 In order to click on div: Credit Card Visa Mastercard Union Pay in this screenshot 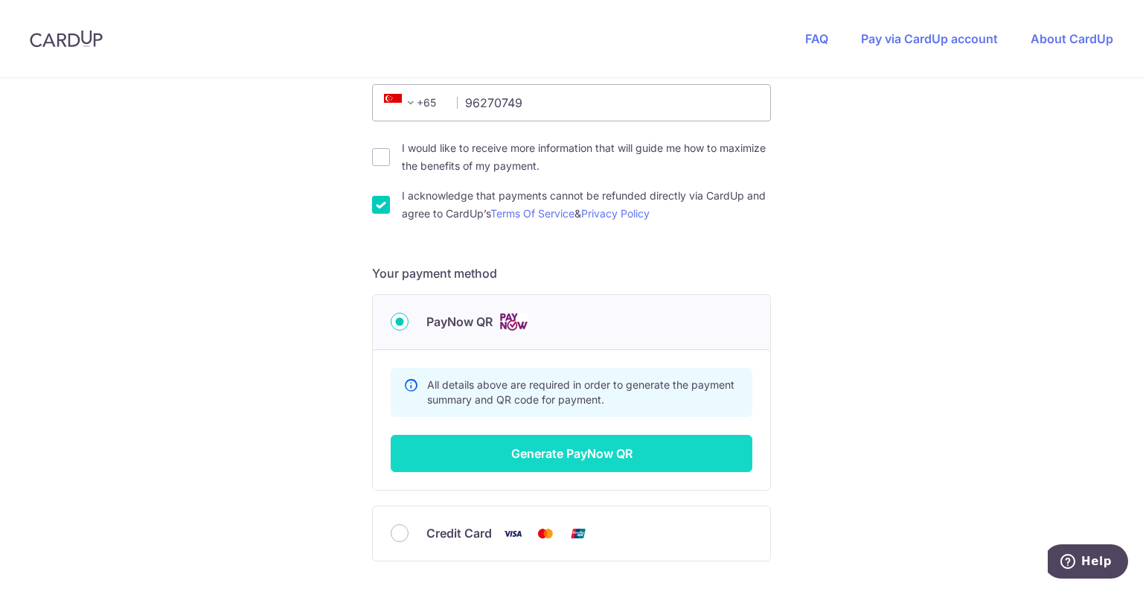, I will do `click(572, 533)`.